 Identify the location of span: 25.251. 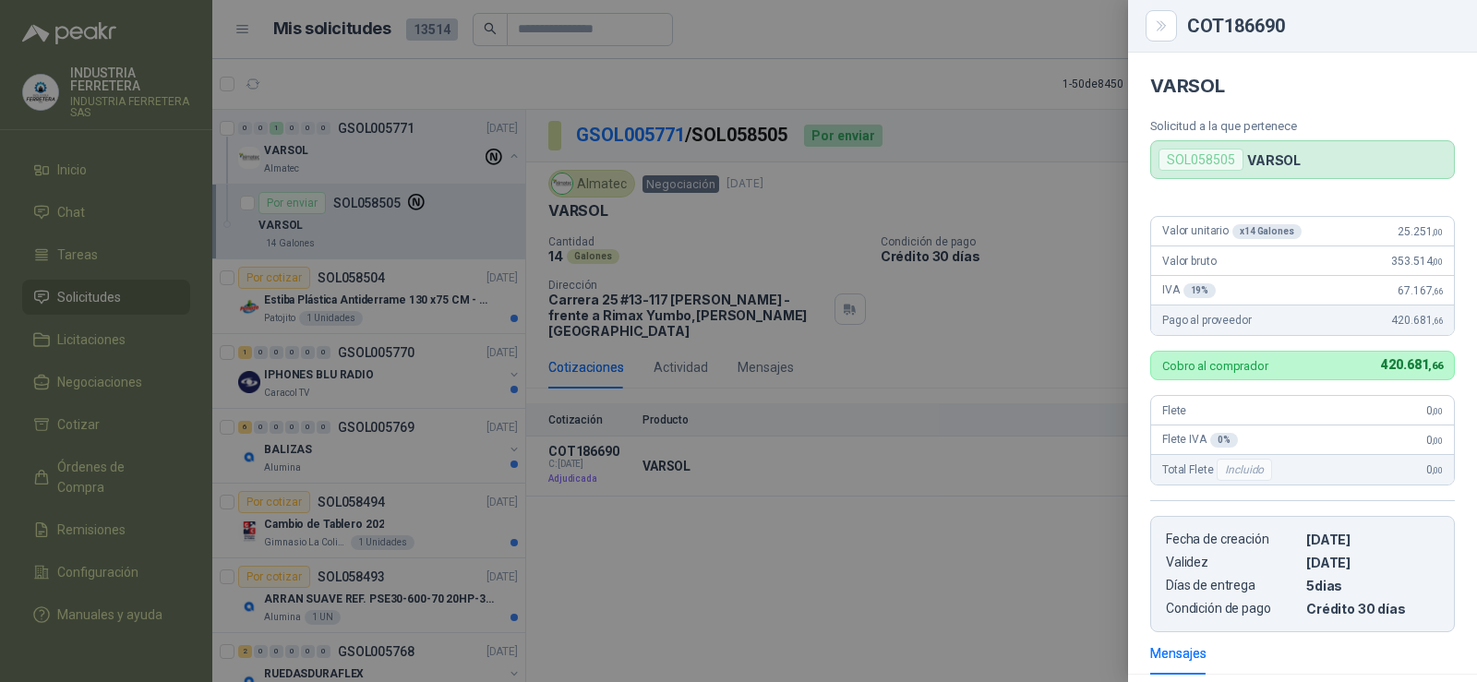
(1419, 232).